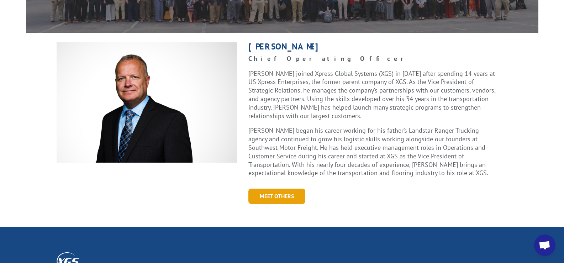 This screenshot has width=564, height=263. I want to click on a: Open chat, so click(545, 245).